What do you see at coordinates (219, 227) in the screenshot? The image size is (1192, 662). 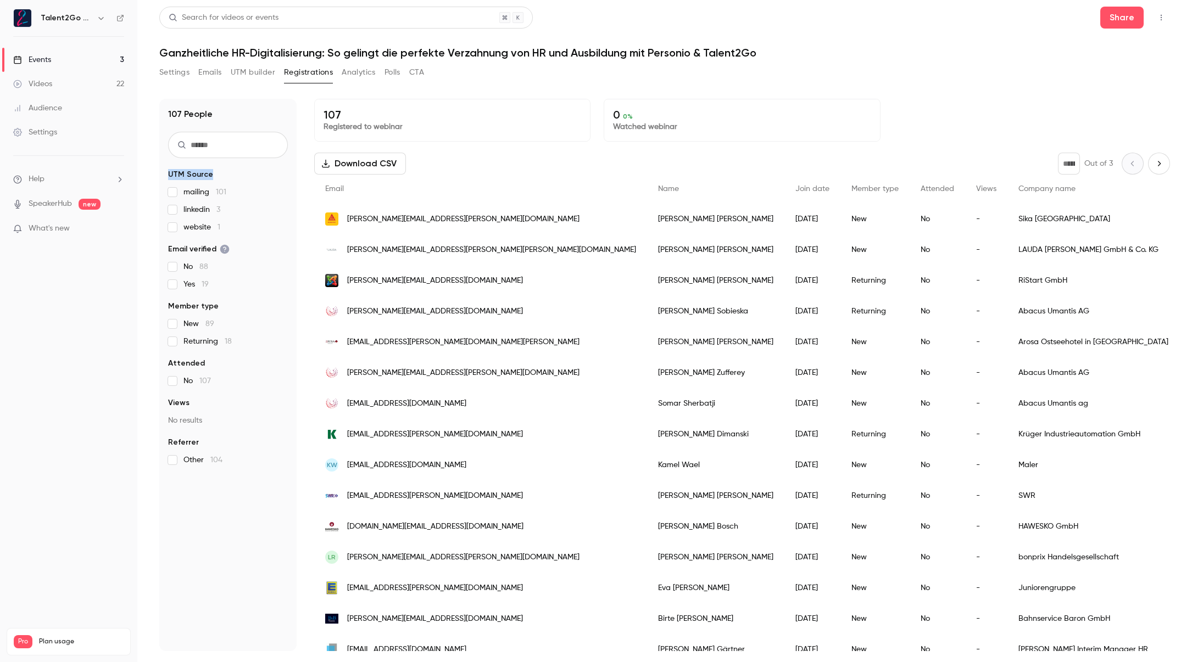 I see `span: 1` at bounding box center [219, 227].